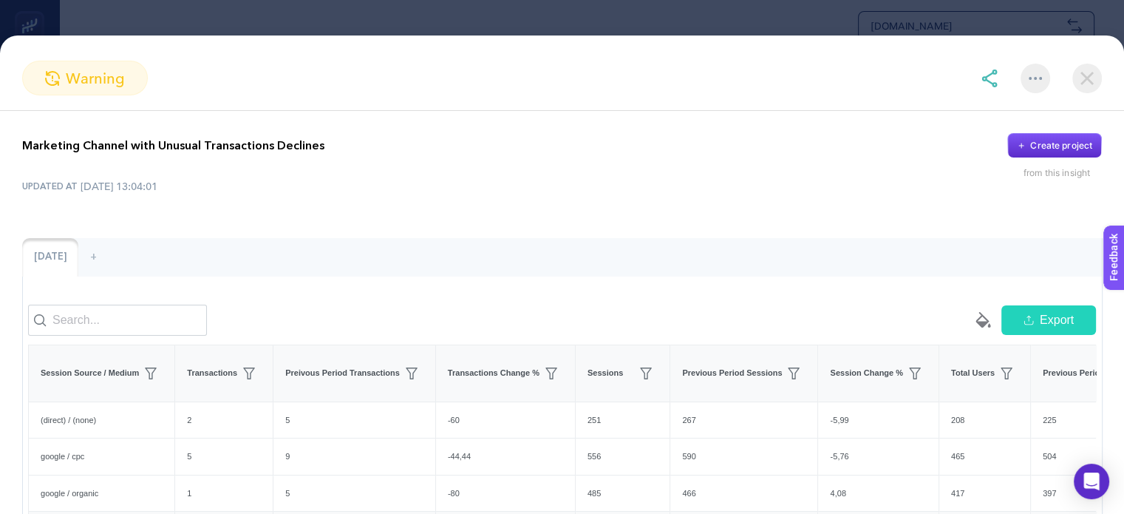 The width and height of the screenshot is (1124, 514). I want to click on span: Session Change %, so click(866, 373).